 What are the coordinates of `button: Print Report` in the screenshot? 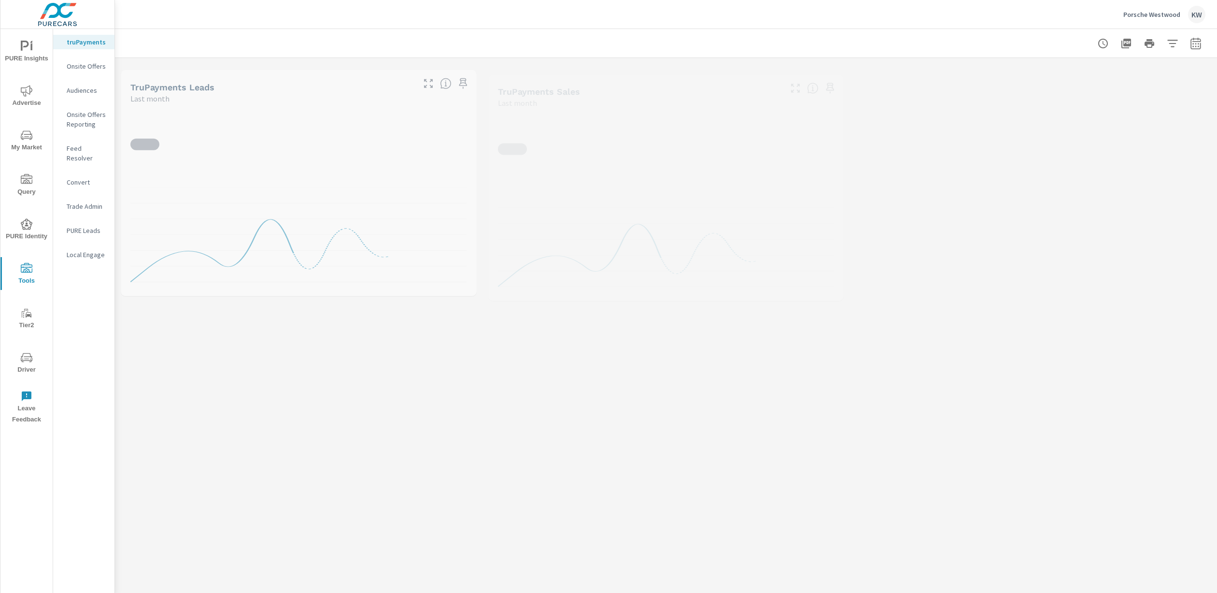 It's located at (1150, 43).